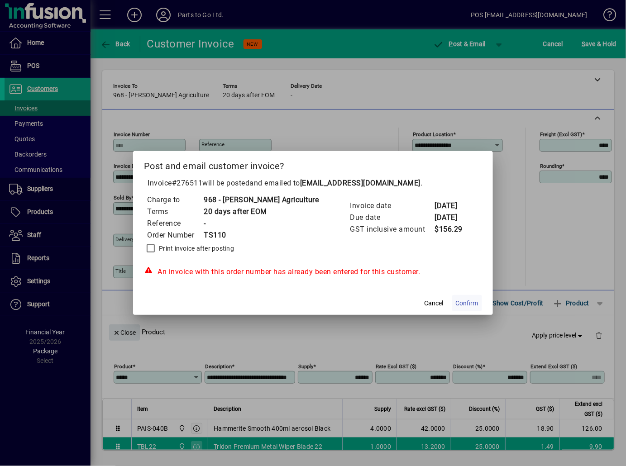  What do you see at coordinates (195, 248) in the screenshot?
I see `label: Print invoice after posting` at bounding box center [195, 248].